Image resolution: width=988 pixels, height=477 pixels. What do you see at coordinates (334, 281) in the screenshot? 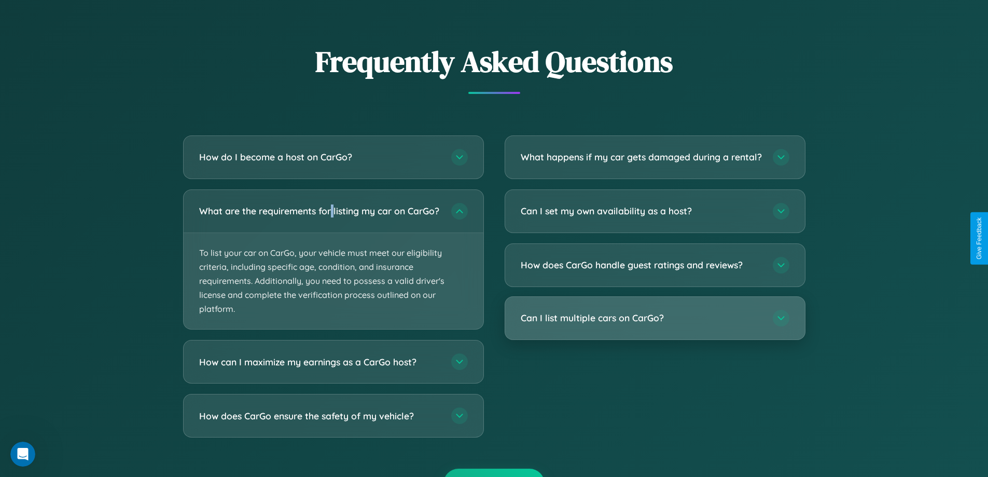
I see `p: To list your car on CarGo, your vehicle must meet our eligibility criteria, including specific ag...` at bounding box center [334, 281].